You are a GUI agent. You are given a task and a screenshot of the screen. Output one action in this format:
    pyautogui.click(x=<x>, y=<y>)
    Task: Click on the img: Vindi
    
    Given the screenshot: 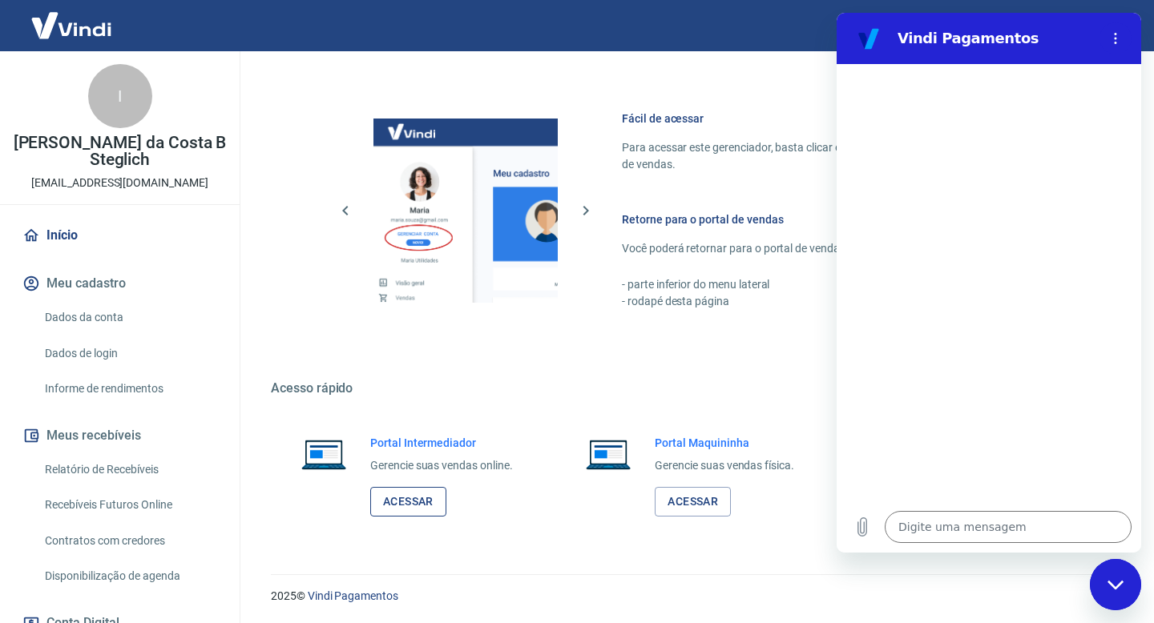 What is the action you would take?
    pyautogui.click(x=71, y=25)
    